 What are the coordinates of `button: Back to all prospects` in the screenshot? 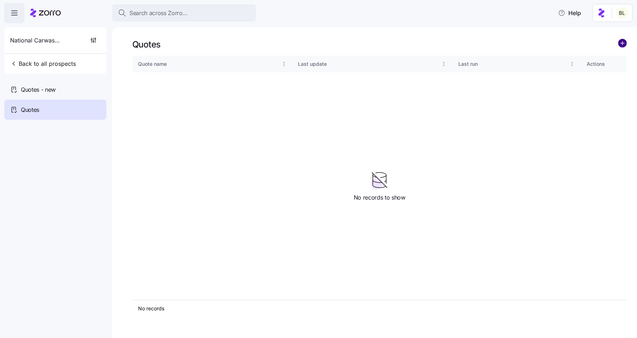 It's located at (43, 64).